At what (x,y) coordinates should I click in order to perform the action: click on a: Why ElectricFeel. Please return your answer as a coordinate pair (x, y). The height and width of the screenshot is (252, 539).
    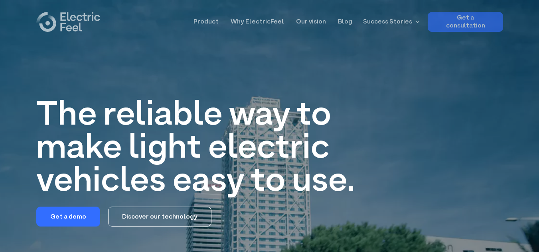
    Looking at the image, I should click on (257, 19).